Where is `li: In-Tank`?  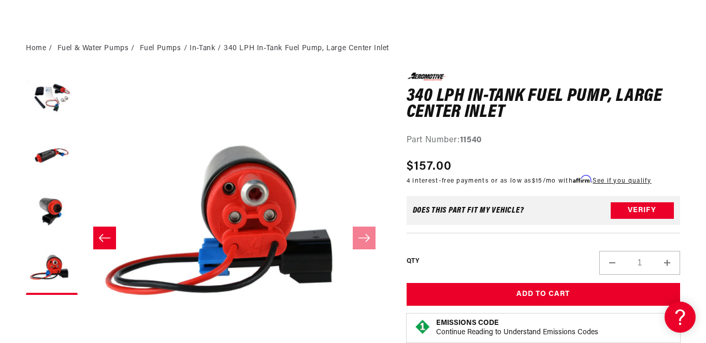 li: In-Tank is located at coordinates (207, 49).